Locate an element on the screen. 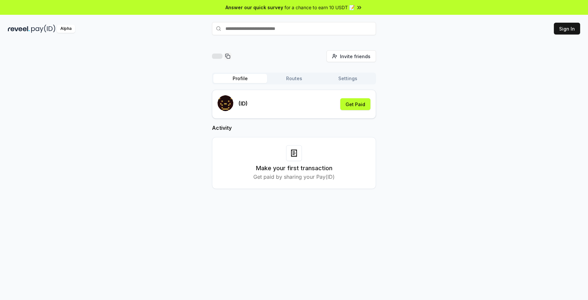 The height and width of the screenshot is (300, 588). div: Alpha is located at coordinates (66, 29).